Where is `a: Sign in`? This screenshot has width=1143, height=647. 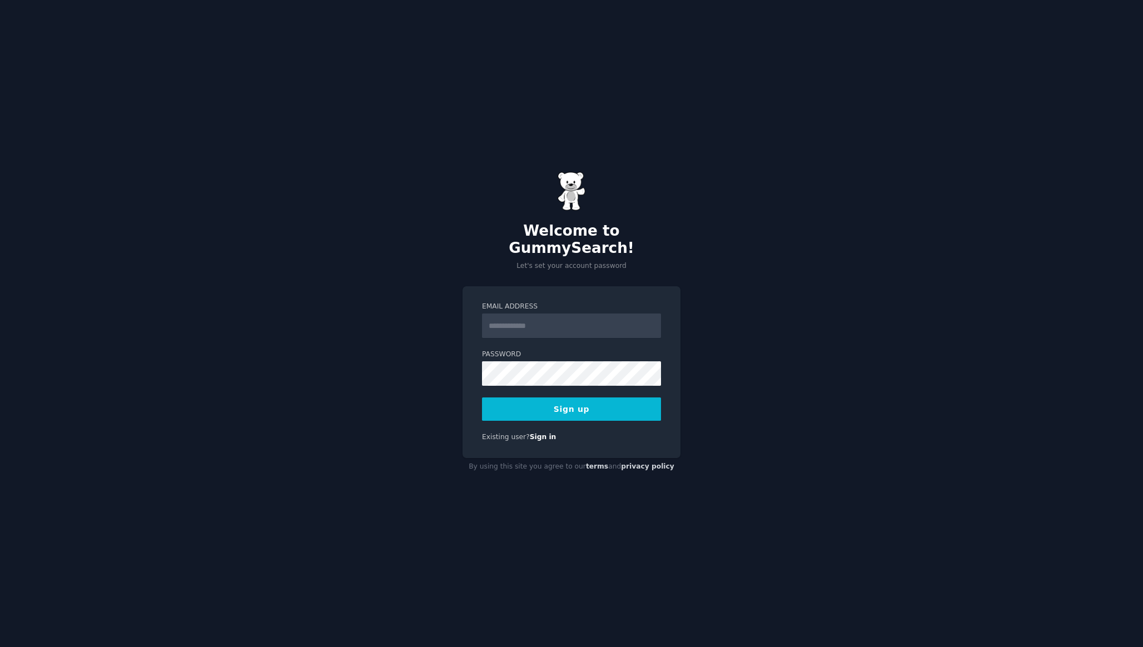
a: Sign in is located at coordinates (543, 437).